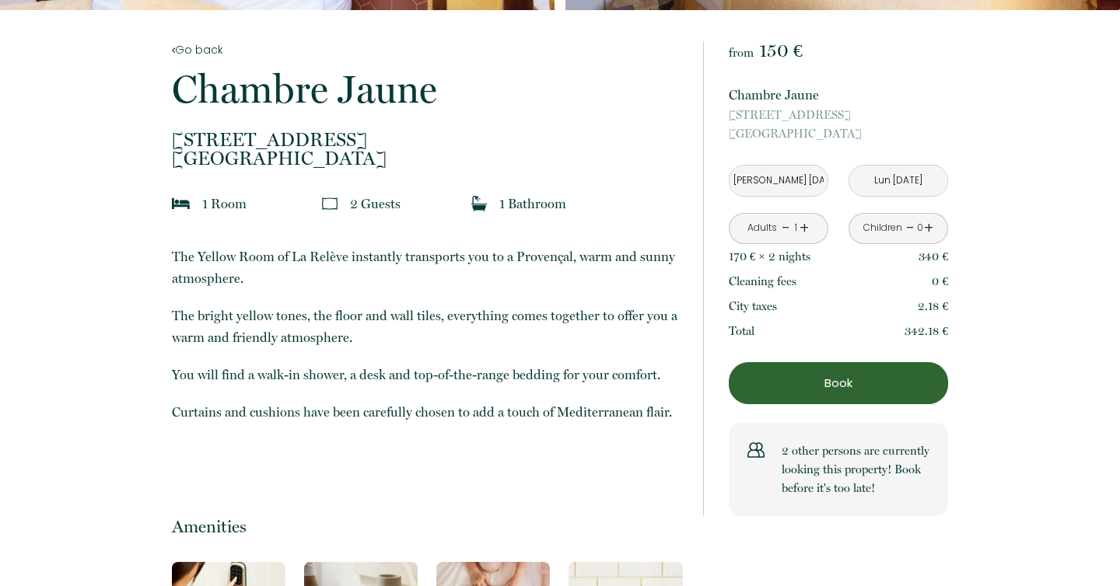 The height and width of the screenshot is (586, 1120). I want to click on p: Curtains and cushions have been carefully chosen to add a touch of Mediterranean flair., so click(427, 412).